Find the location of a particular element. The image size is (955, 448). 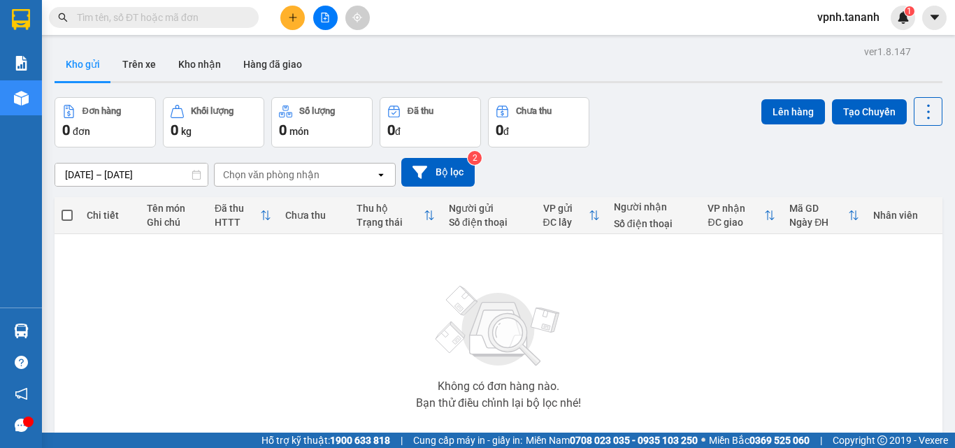

img: svg+xml;base64,PHN2ZyBjbGFzcz0ibGlzdC1wbHVnX19zdmciIHhtbG5zPSJodHRwOi8vd3d3LnczLm9yZy8yMDAwL3N2Zy... is located at coordinates (498, 326).